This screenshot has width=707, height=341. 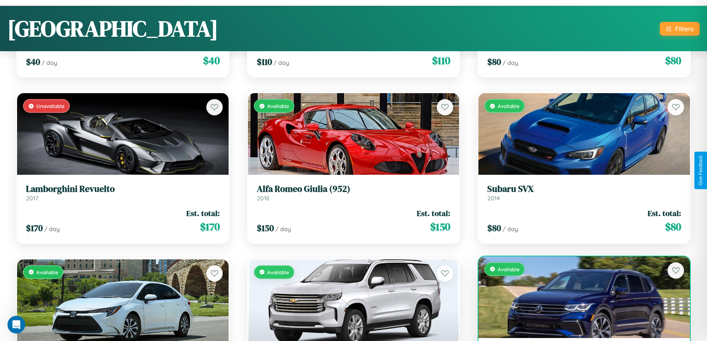 I want to click on a: Lamborghini Revuelto2017, so click(x=123, y=193).